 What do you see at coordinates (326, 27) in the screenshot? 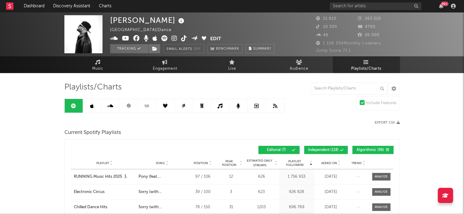
I see `span: 10 300` at bounding box center [326, 27].